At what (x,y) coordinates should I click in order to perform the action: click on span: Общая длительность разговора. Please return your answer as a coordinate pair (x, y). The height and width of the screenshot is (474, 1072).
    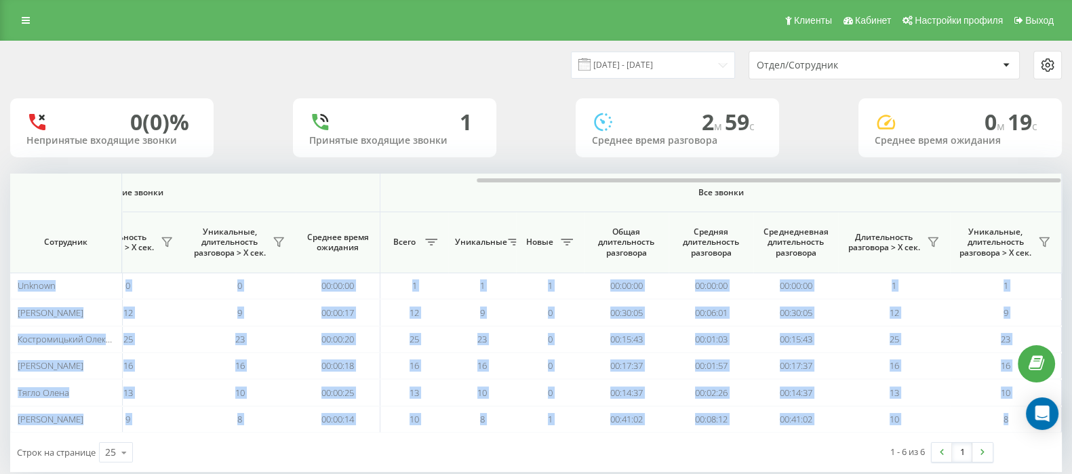
    Looking at the image, I should click on (626, 242).